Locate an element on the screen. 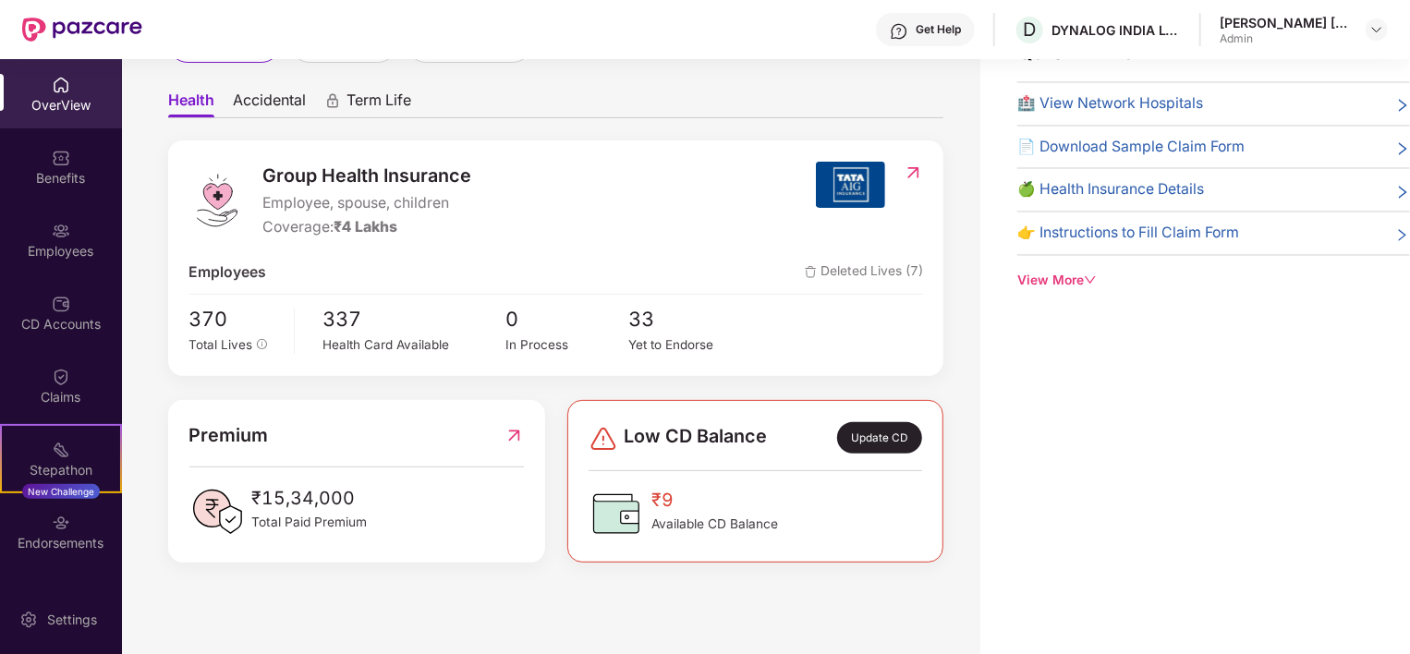  span: Total Paid Premium is located at coordinates (309, 523).